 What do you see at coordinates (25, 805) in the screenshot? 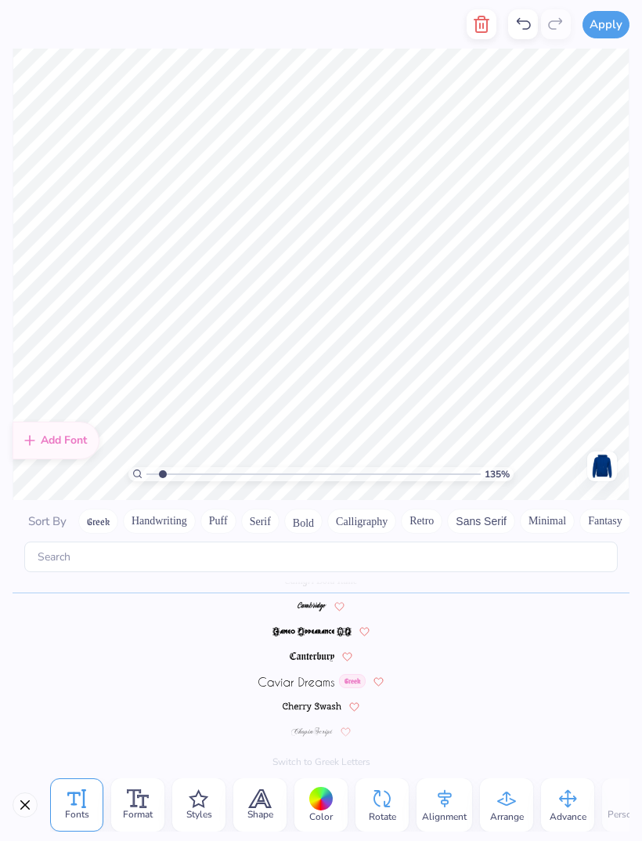
I see `button: Close` at bounding box center [25, 805].